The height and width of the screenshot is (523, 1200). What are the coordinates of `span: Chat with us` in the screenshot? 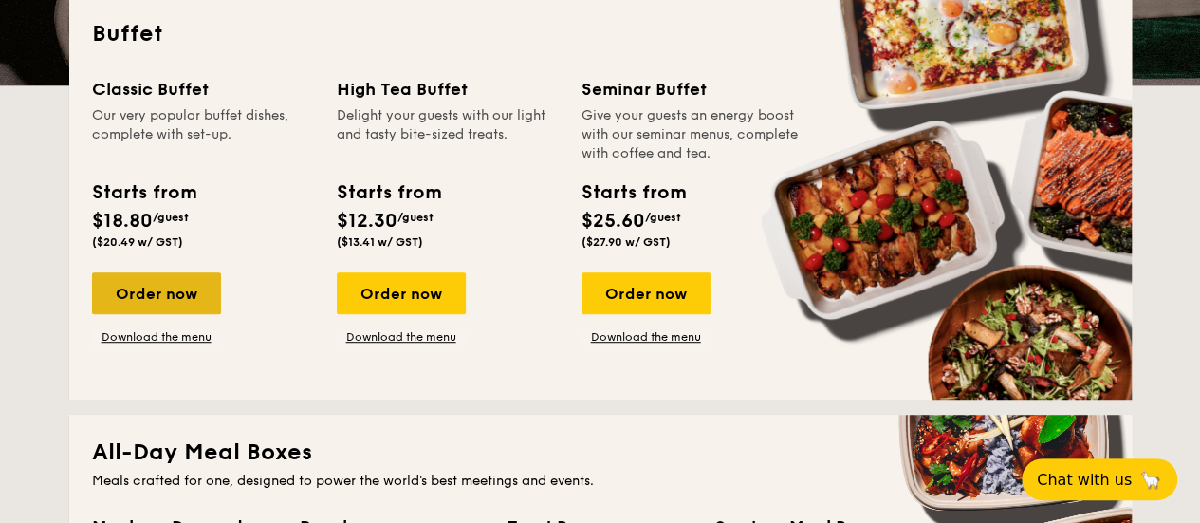 It's located at (1084, 479).